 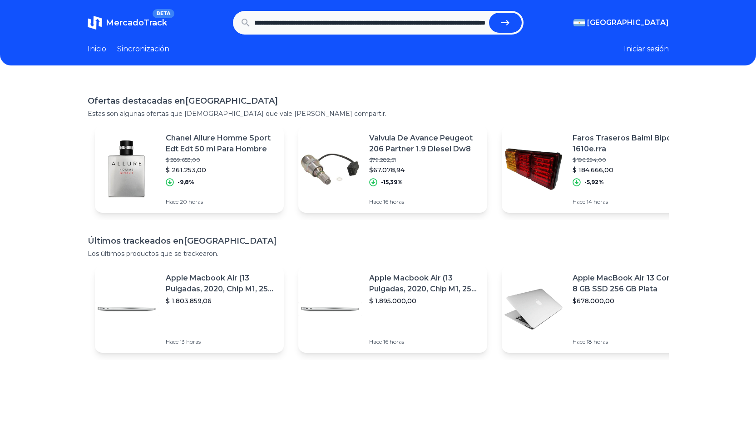 I want to click on font: Faros Traseros Baiml Bipolar 1610e.rra, so click(x=627, y=143).